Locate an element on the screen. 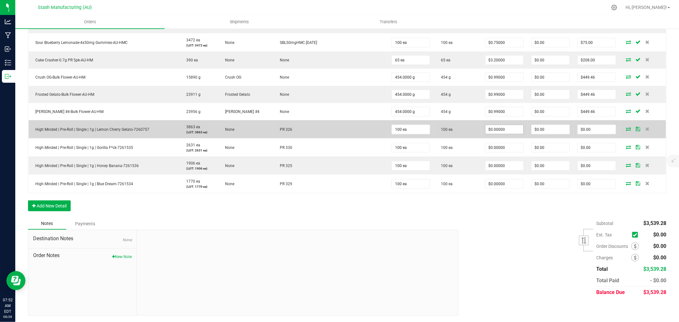 The image size is (679, 322). span: High Minded | Pre-Roll | Single | 1g | Blue Dream-7261534 is located at coordinates (83, 184).